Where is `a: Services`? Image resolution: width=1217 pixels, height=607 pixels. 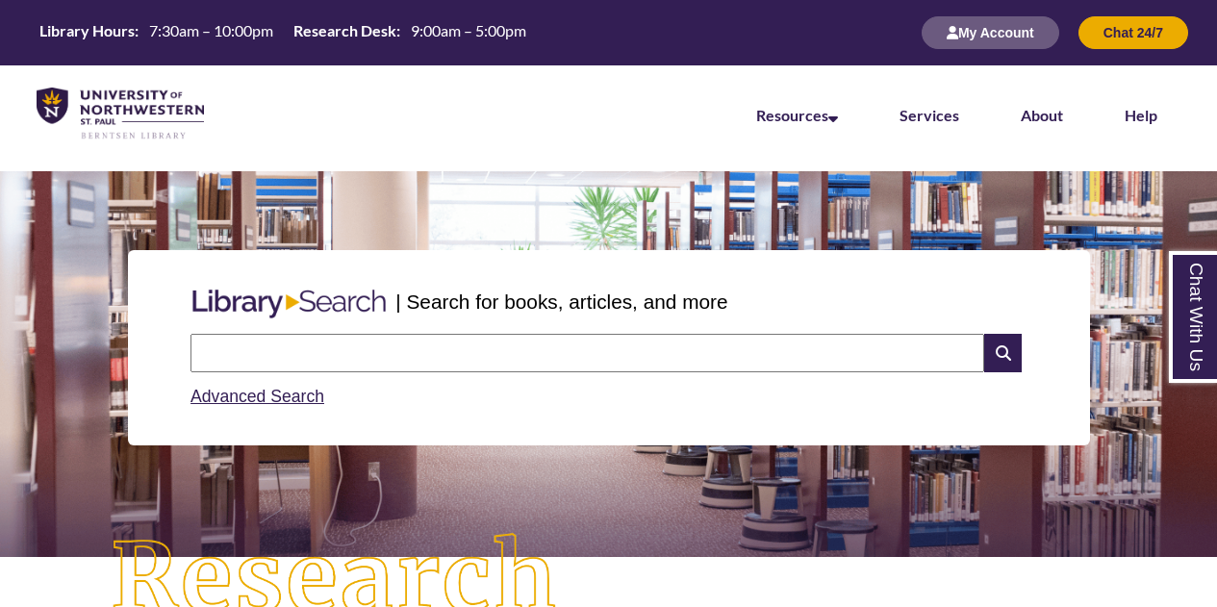 a: Services is located at coordinates (929, 114).